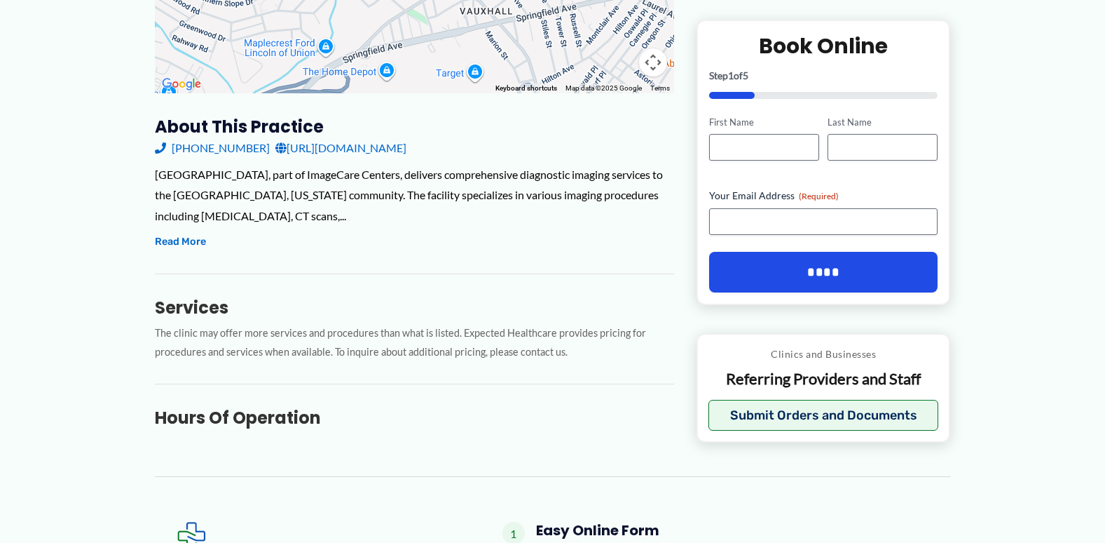 This screenshot has height=543, width=1105. Describe the element at coordinates (526, 88) in the screenshot. I see `button: Keyboard shortcuts` at that location.